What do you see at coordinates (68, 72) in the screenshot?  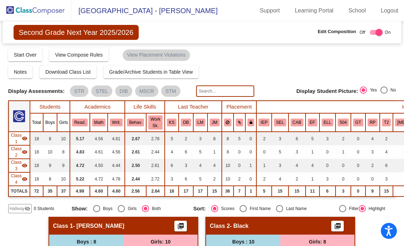 I see `span: Download Class List` at bounding box center [68, 72].